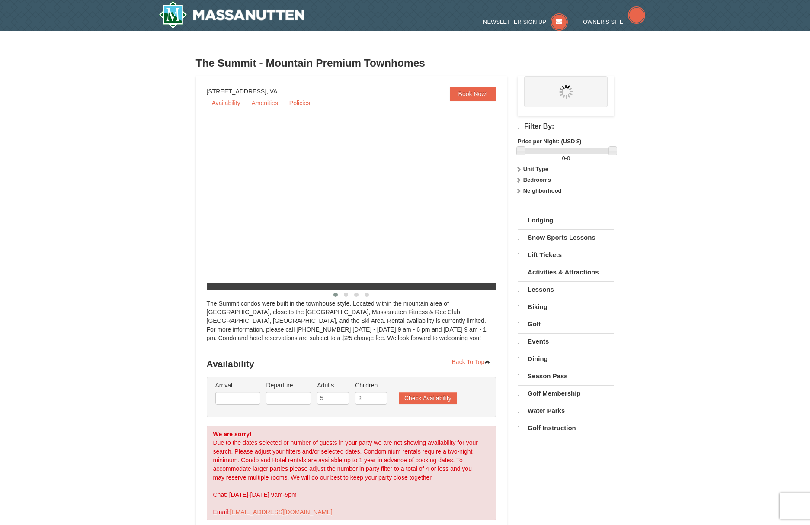  Describe the element at coordinates (472, 362) in the screenshot. I see `a: Back To Top` at that location.